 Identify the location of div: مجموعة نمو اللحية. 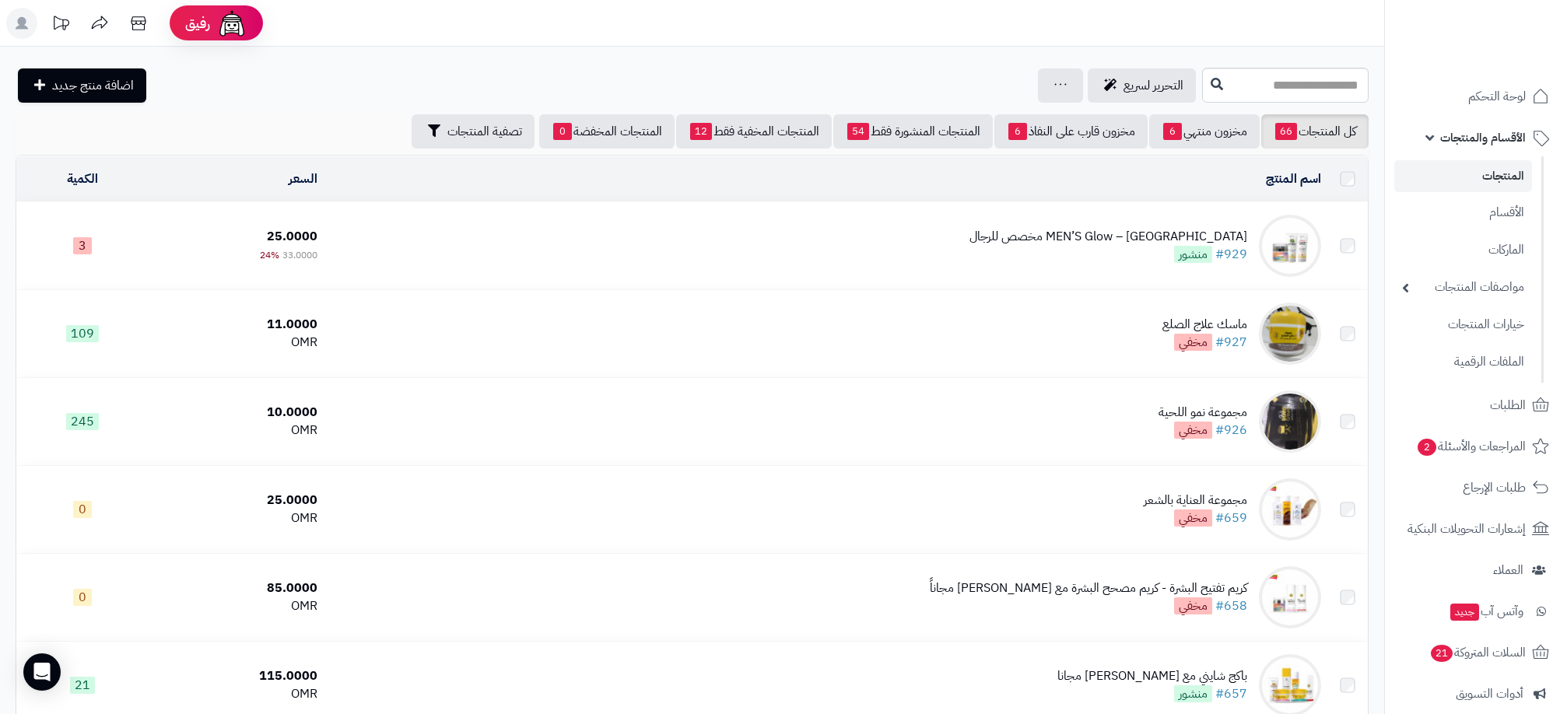
(1203, 412).